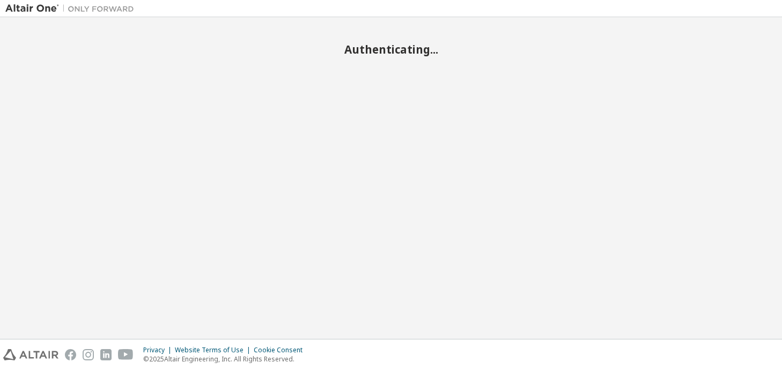 The height and width of the screenshot is (370, 782). Describe the element at coordinates (214, 350) in the screenshot. I see `div: Website Terms of Use` at that location.